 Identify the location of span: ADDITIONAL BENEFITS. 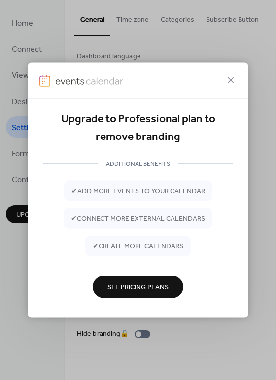
(138, 164).